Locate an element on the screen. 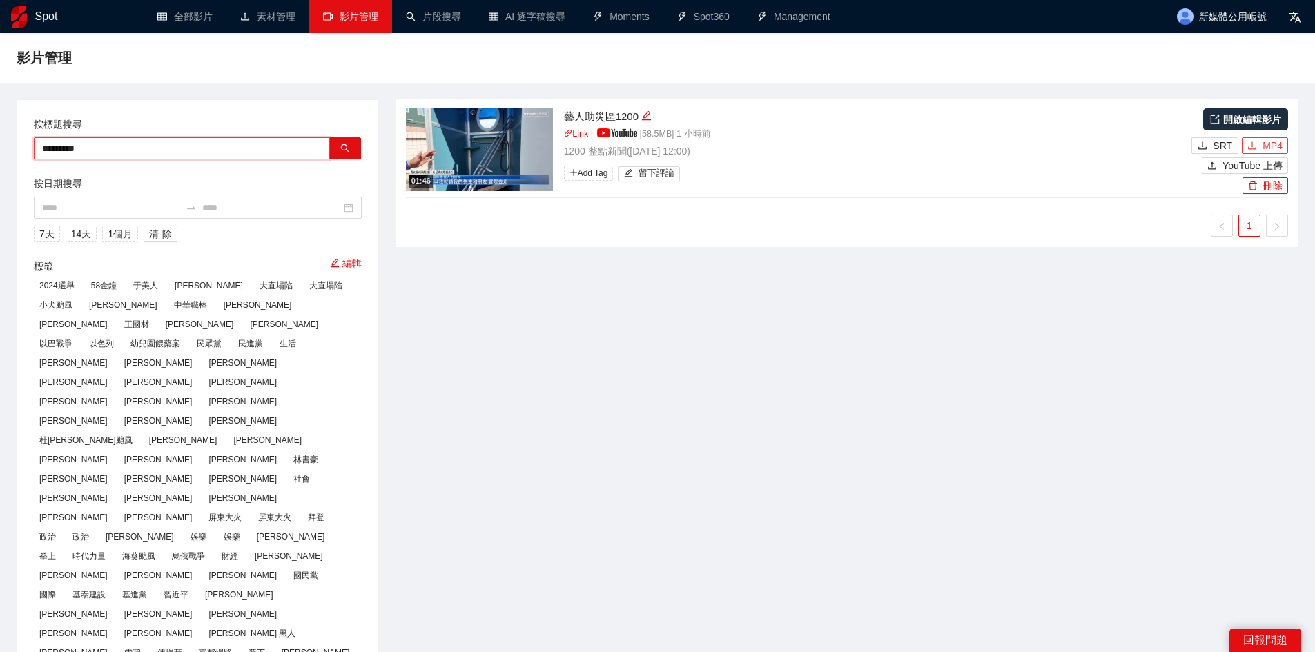 Image resolution: width=1315 pixels, height=652 pixels. span: SRT is located at coordinates (1223, 146).